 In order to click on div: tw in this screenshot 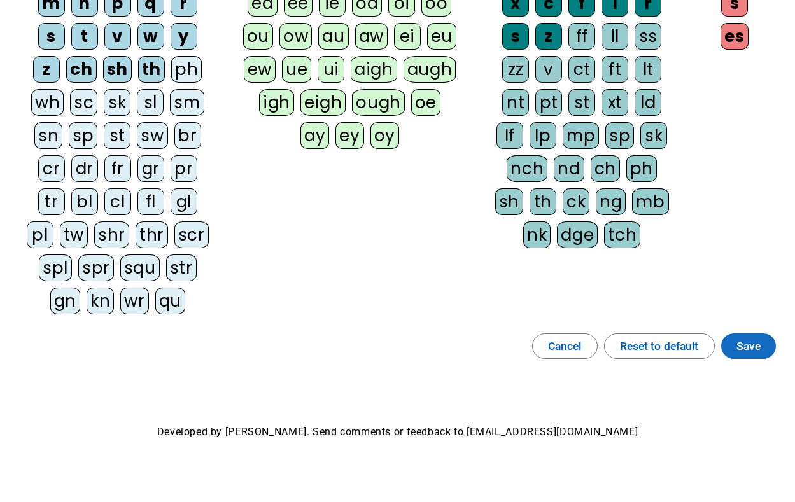, I will do `click(74, 235)`.